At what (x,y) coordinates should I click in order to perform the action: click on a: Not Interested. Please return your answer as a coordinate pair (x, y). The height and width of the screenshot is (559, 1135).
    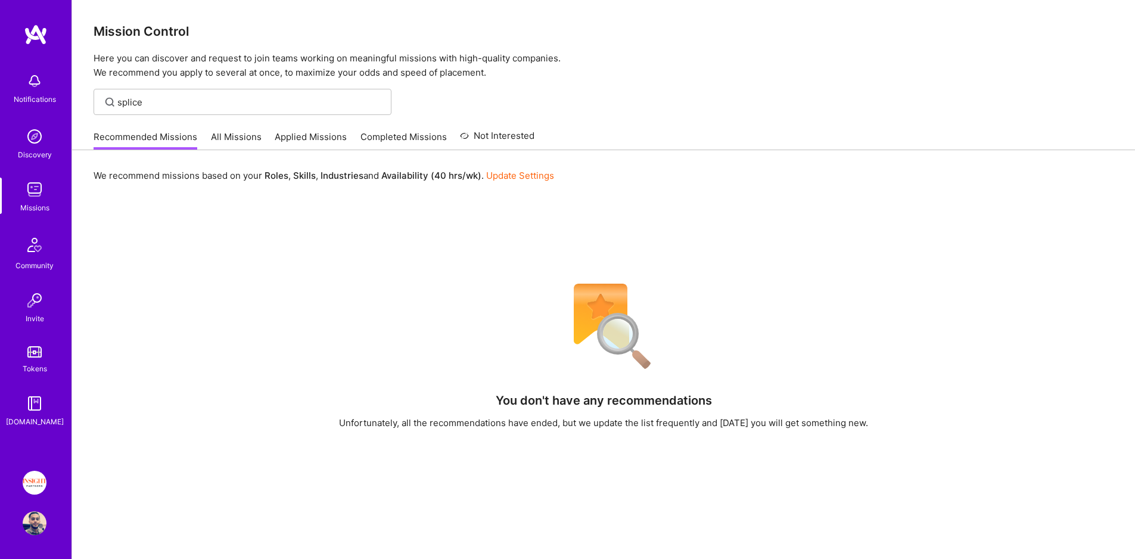
    Looking at the image, I should click on (497, 139).